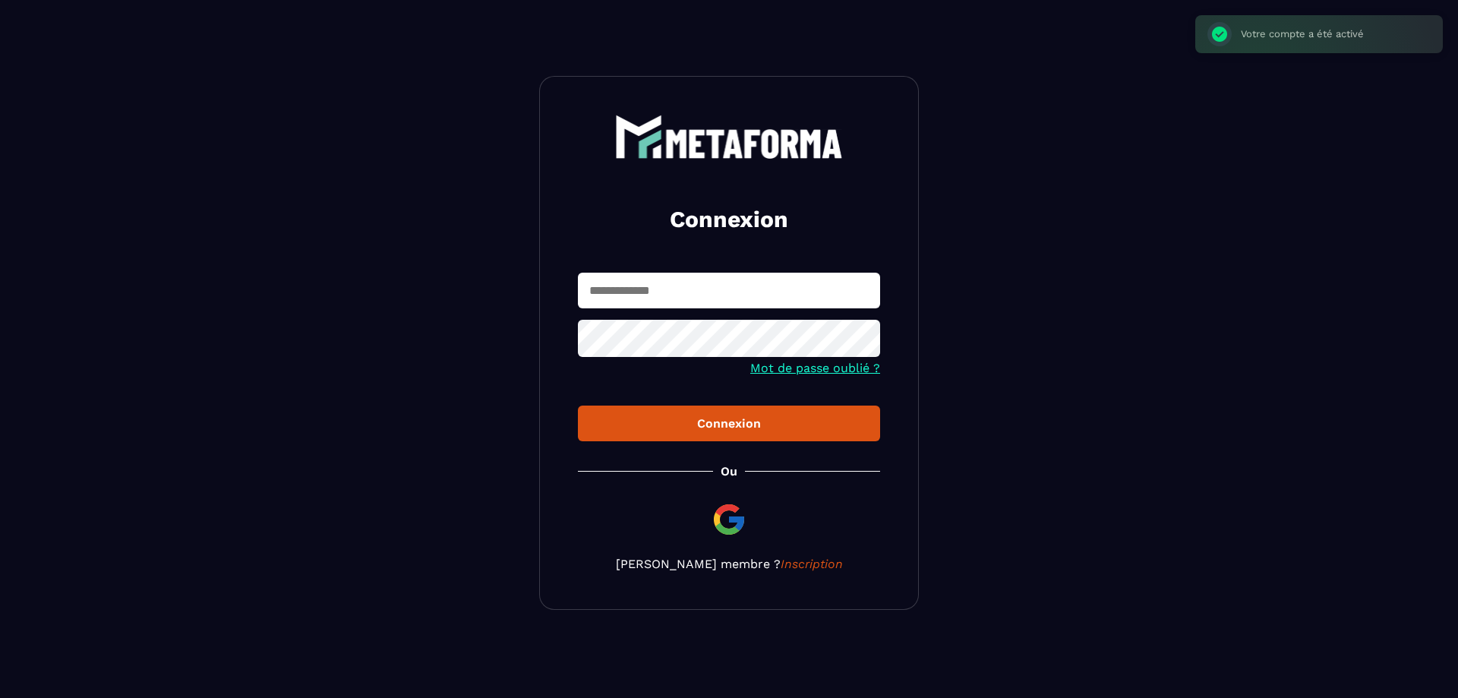  Describe the element at coordinates (729, 423) in the screenshot. I see `button: Connexion` at that location.